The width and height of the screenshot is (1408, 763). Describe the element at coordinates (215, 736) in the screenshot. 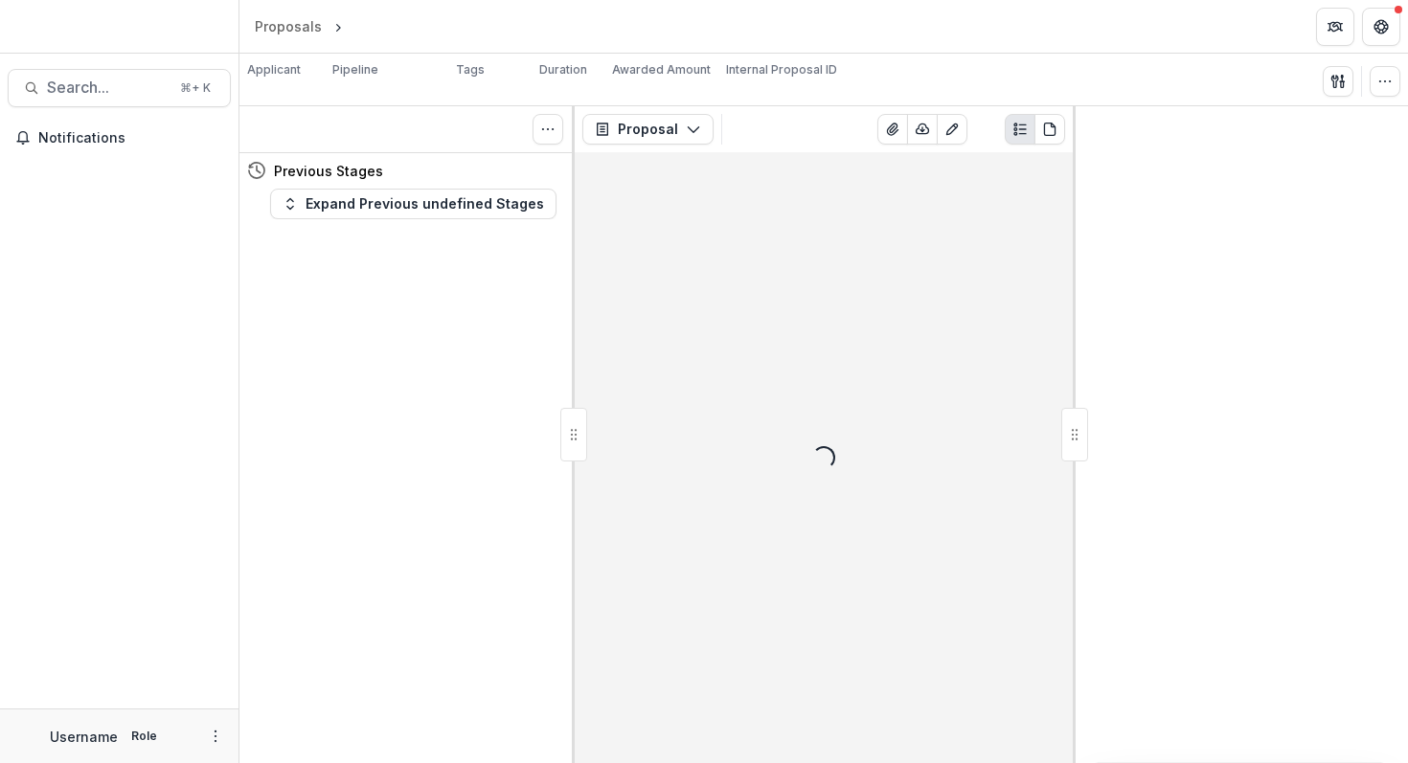

I see `button: More` at that location.